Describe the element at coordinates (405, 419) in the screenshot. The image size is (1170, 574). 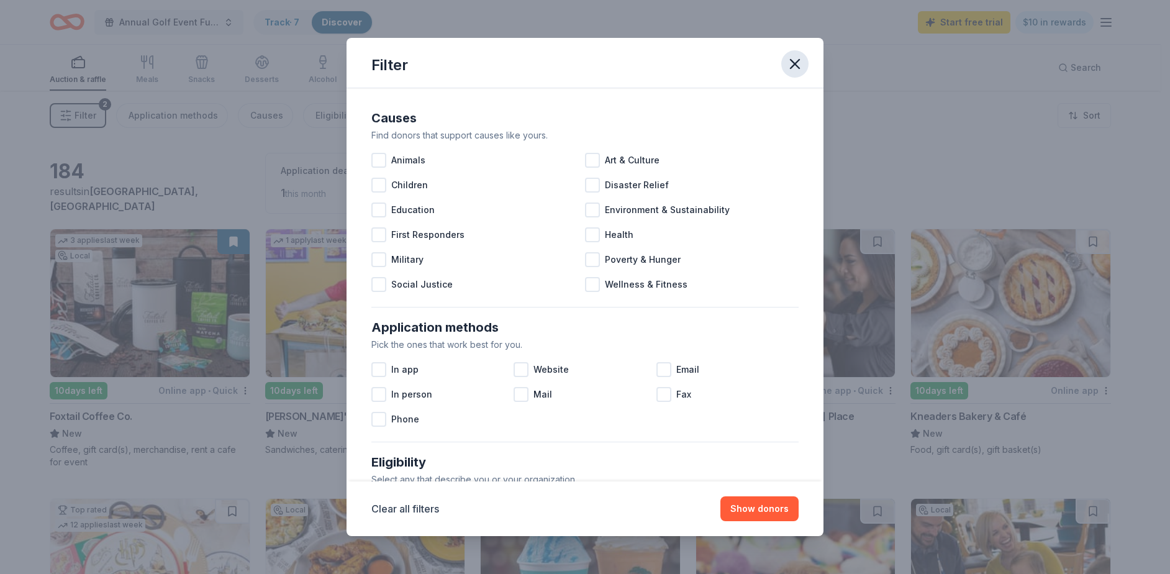
I see `span: Phone` at that location.